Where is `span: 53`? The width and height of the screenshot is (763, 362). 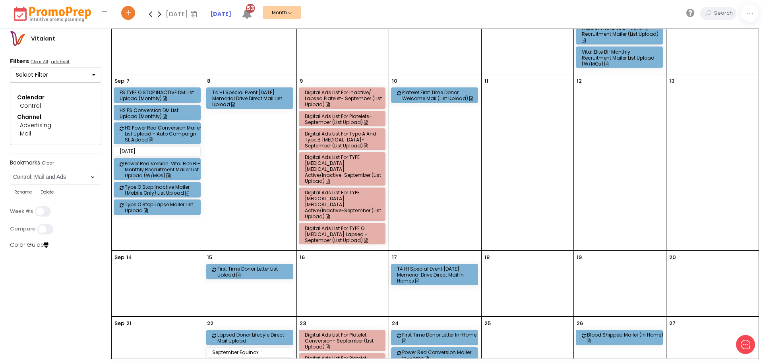
span: 53 is located at coordinates (250, 8).